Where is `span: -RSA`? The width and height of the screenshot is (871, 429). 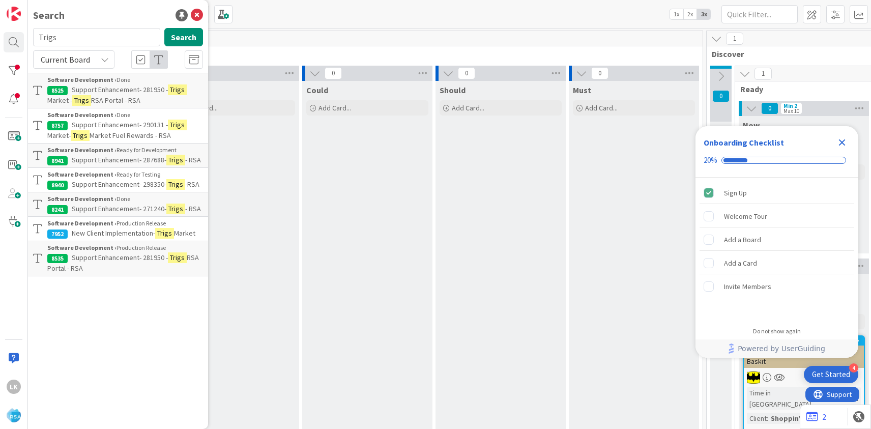
span: -RSA is located at coordinates (192, 184).